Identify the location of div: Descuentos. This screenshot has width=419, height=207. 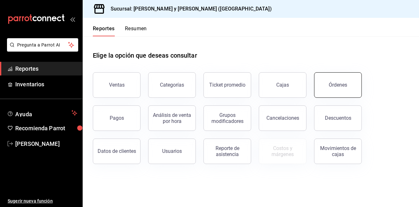
(338, 118).